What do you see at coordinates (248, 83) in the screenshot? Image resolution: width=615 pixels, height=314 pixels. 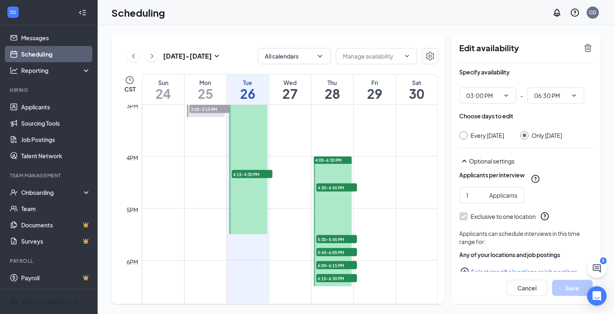 I see `div: Tue` at bounding box center [248, 83].